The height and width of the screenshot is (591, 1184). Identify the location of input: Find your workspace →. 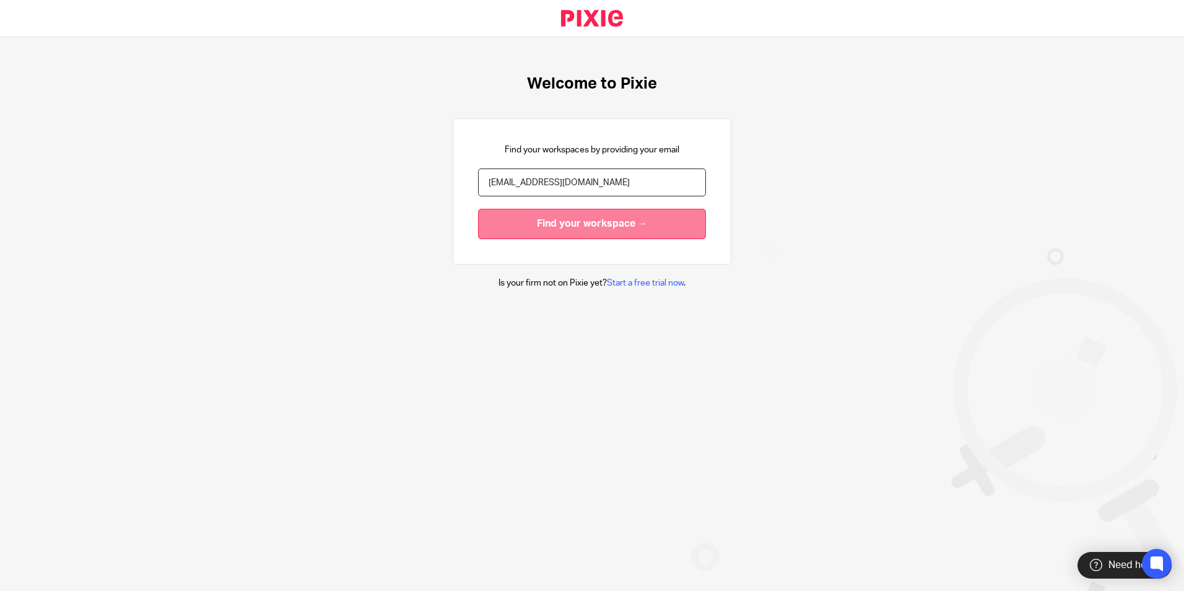
(592, 224).